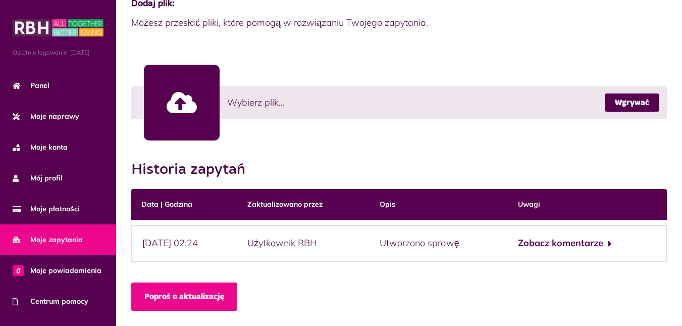  I want to click on font: Moje konta, so click(49, 147).